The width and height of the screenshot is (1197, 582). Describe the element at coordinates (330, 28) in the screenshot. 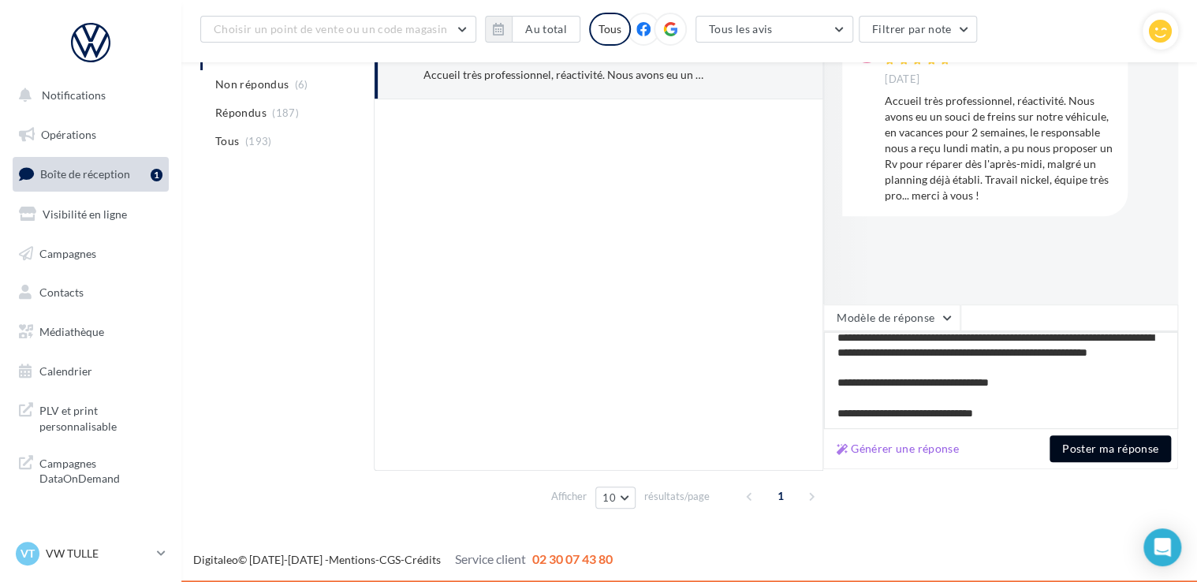

I see `span: Choisir un point de vente ou un code magasin` at that location.